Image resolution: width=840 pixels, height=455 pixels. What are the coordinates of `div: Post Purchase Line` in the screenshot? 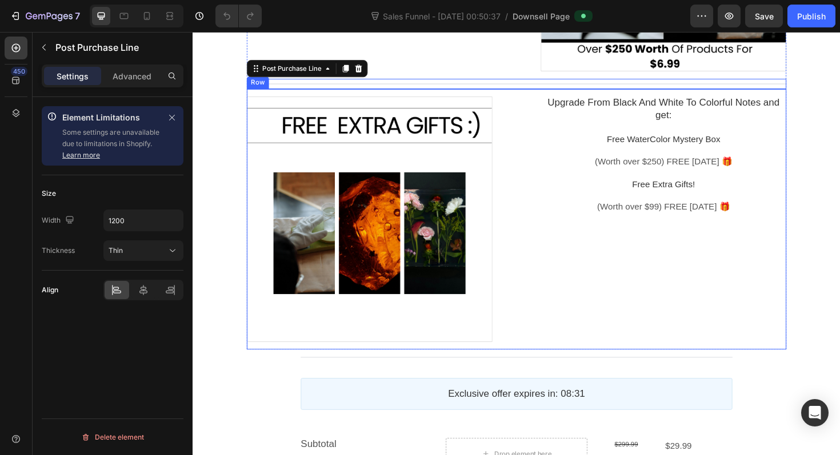 It's located at (105, 38).